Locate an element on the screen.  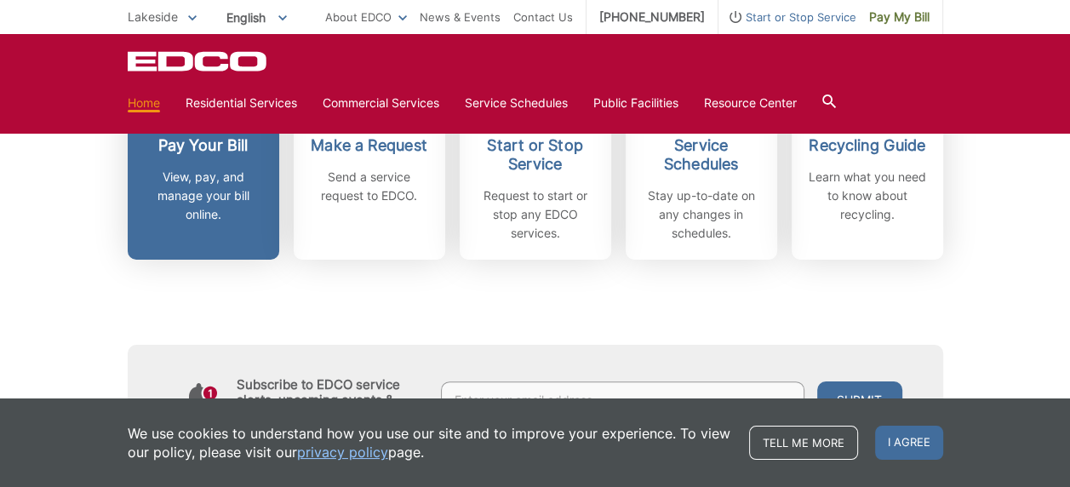
p: We use cookies to understand how you use our site and to improve your experience. To view our pol... is located at coordinates (430, 443).